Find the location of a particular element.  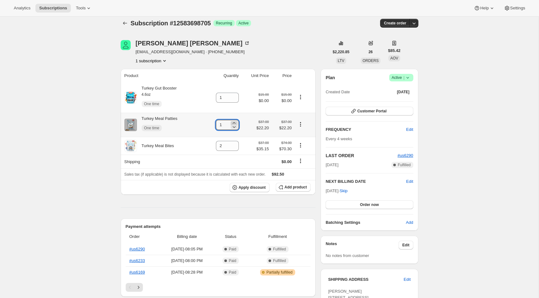

th: Unit Price is located at coordinates (256, 76).